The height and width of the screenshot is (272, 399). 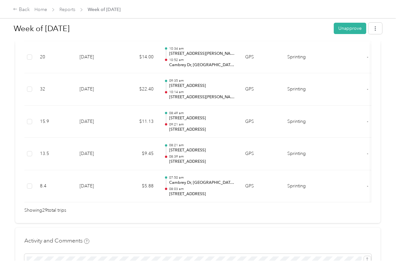 I want to click on p: 10:14 am, so click(x=202, y=92).